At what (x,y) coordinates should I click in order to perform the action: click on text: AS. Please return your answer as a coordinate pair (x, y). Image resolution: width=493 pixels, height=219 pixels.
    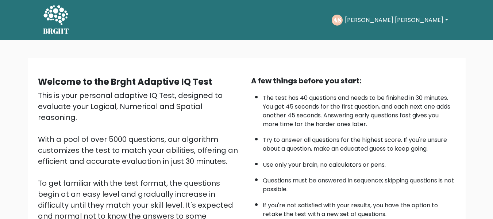
    Looking at the image, I should click on (337, 20).